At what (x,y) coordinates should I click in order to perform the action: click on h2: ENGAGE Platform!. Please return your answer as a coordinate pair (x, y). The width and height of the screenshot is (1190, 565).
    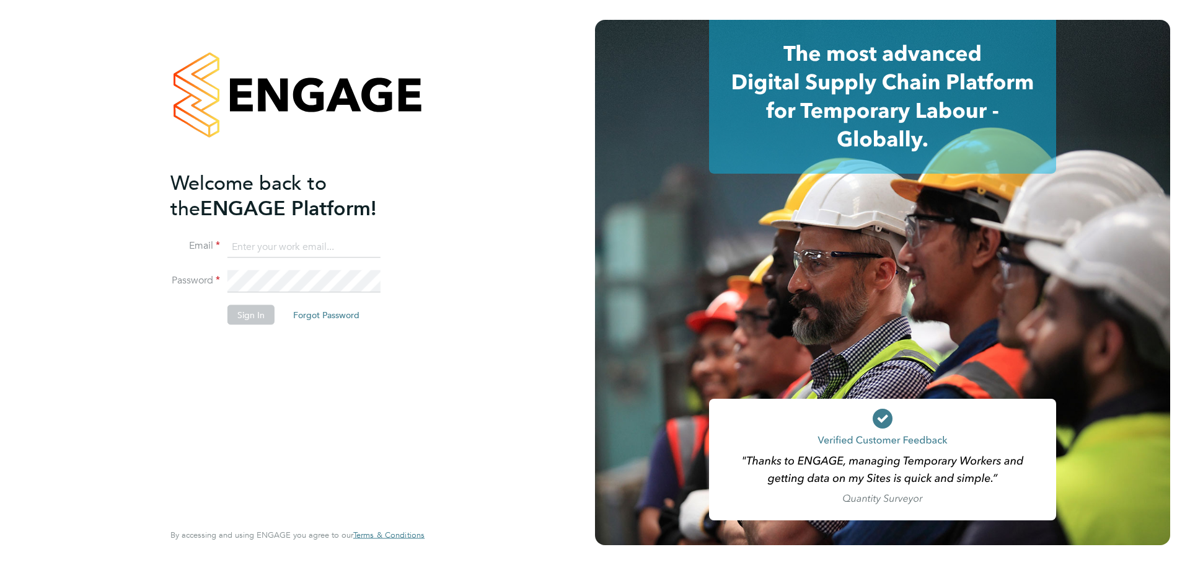
    Looking at the image, I should click on (291, 195).